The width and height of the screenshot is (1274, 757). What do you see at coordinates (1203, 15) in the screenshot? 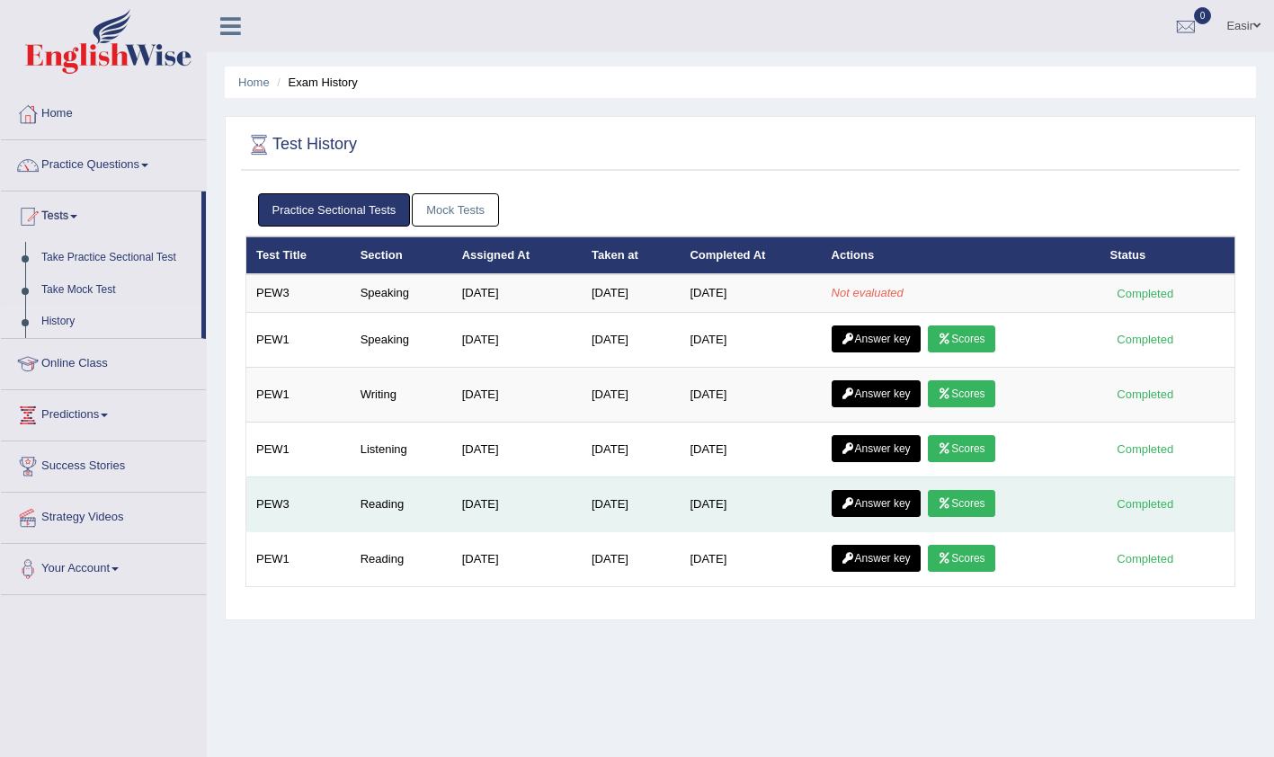
I see `span: 0` at bounding box center [1203, 15].